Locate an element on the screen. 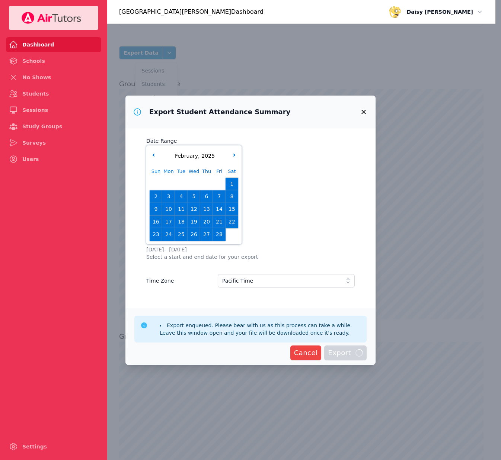 The image size is (501, 460). span: 10 is located at coordinates (169, 209).